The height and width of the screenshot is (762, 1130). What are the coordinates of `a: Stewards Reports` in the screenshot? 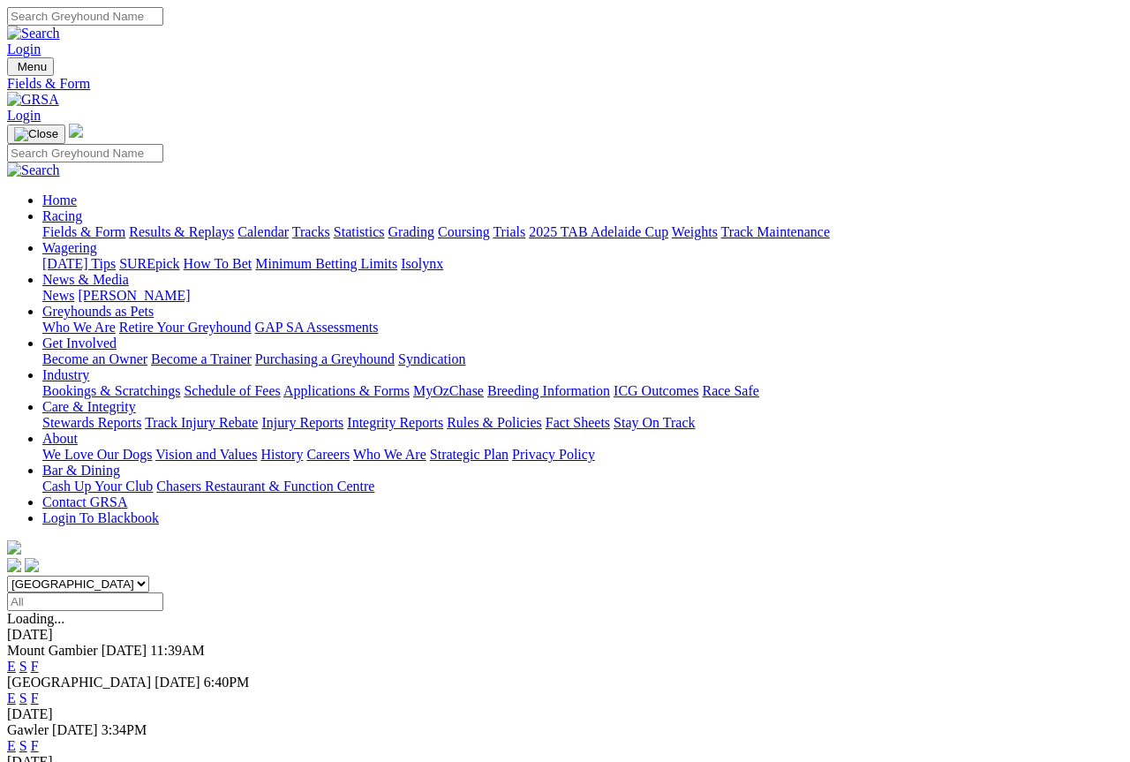 It's located at (92, 422).